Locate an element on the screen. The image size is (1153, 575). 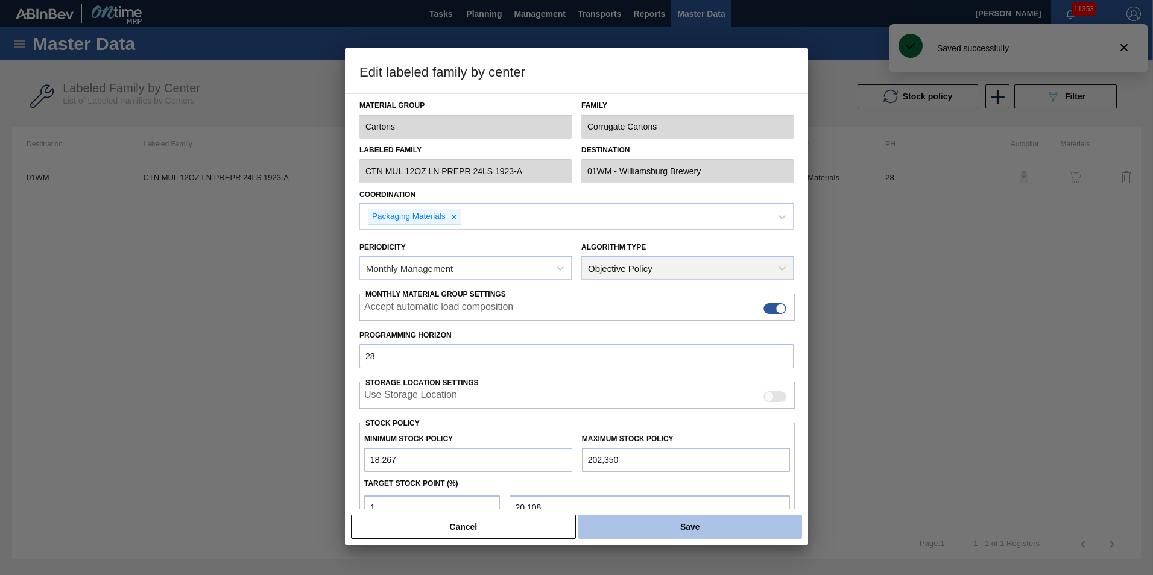
label: When enabled, the system will display stocks from different storage locations. is located at coordinates (411, 397).